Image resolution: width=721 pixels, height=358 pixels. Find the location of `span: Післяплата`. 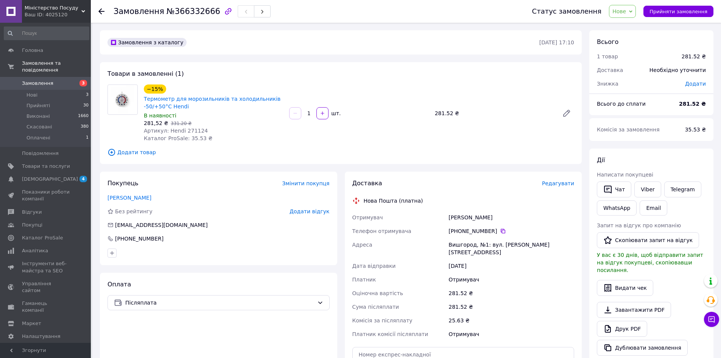

span: Післяплата is located at coordinates (220, 303).